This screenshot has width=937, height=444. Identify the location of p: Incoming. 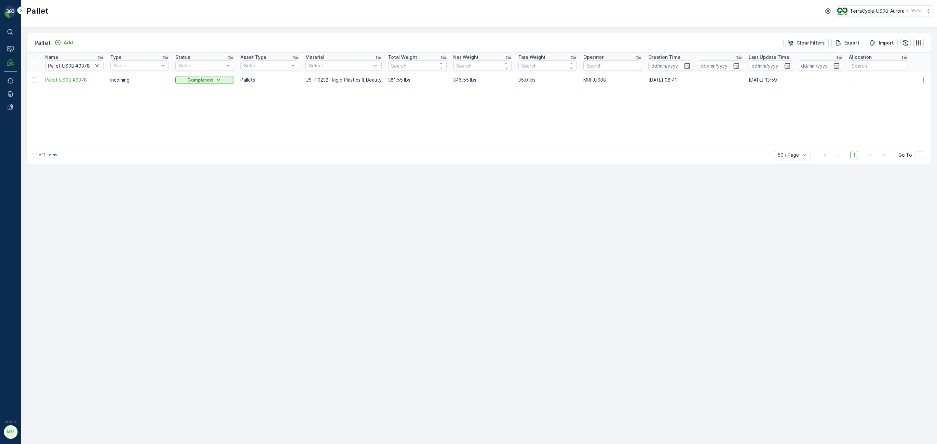
(140, 80).